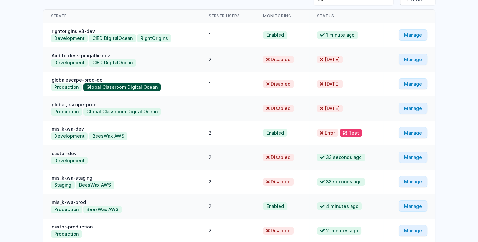  I want to click on span: Error, so click(327, 133).